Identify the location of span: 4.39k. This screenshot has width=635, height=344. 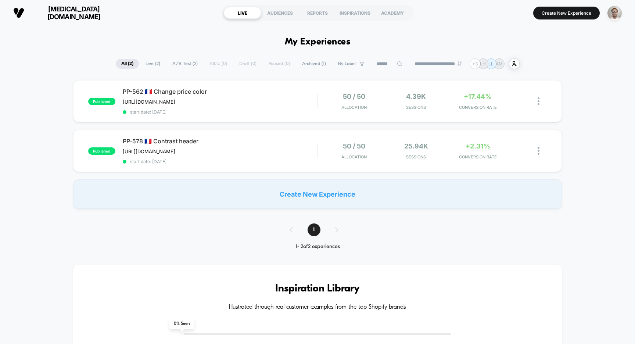
(416, 96).